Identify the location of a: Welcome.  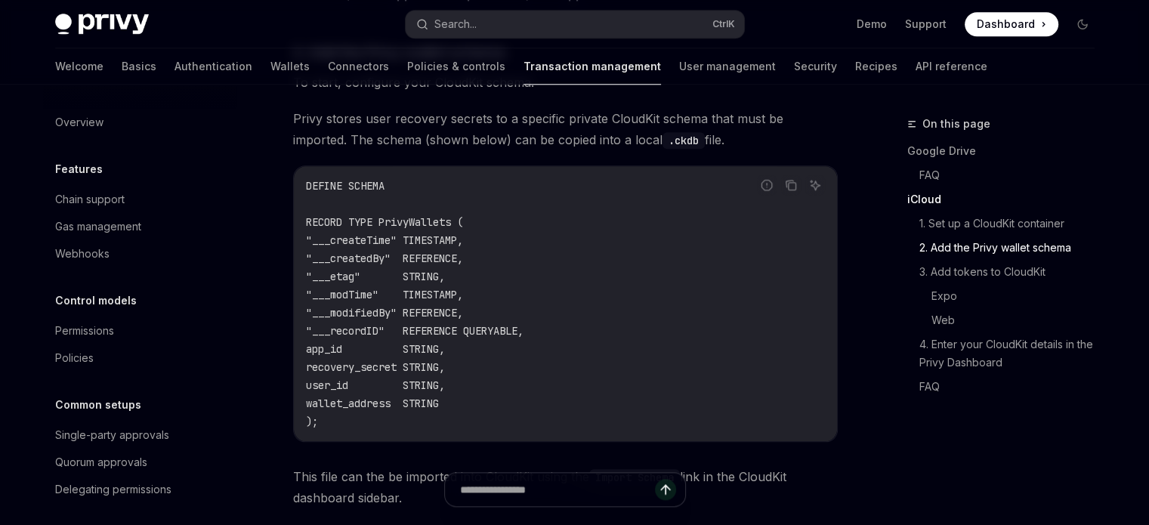
(79, 66).